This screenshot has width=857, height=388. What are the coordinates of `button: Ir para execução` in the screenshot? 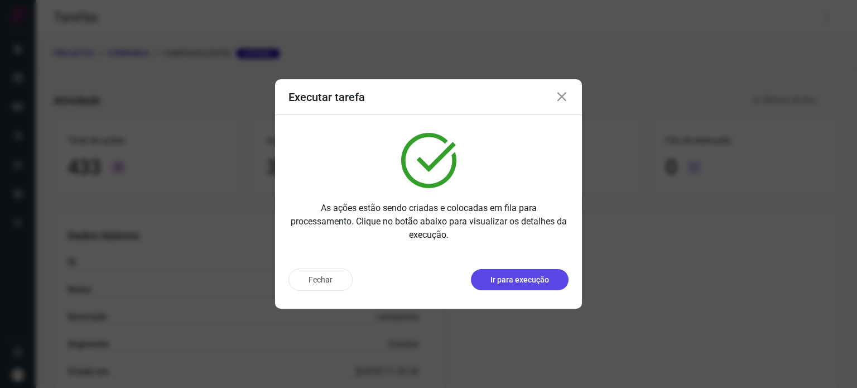 It's located at (519, 279).